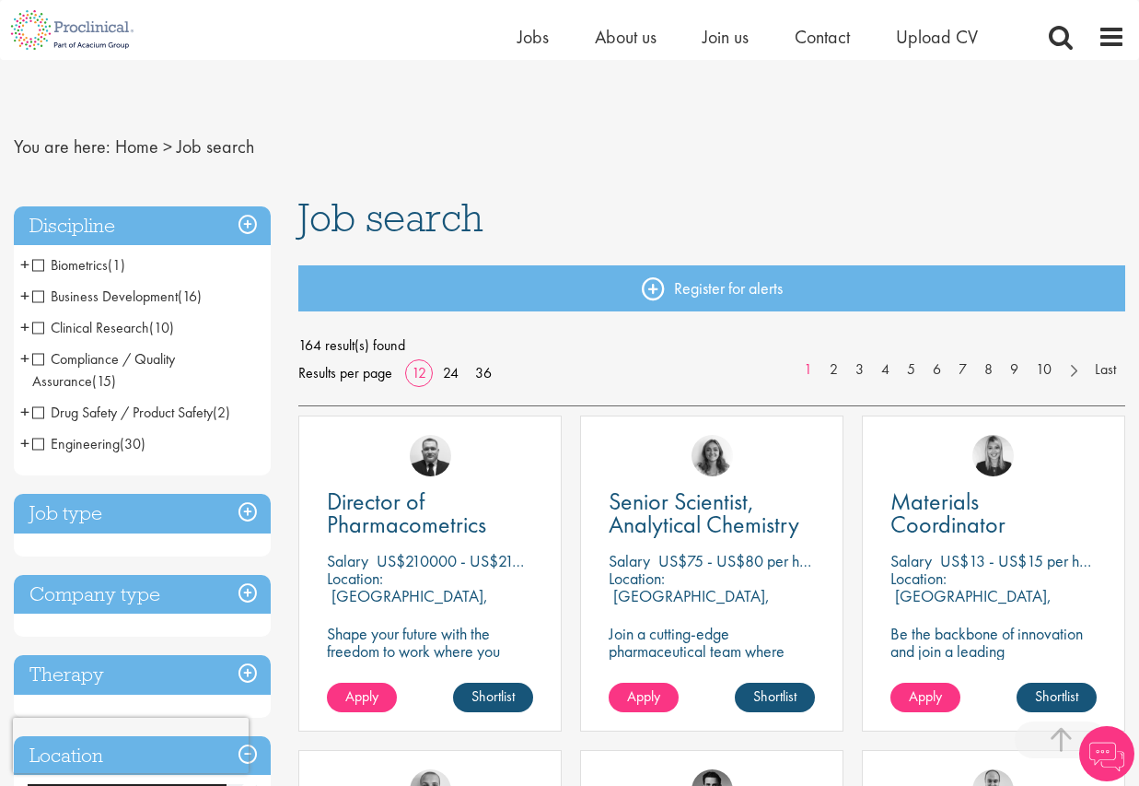  What do you see at coordinates (937, 37) in the screenshot?
I see `a: Upload CV` at bounding box center [937, 37].